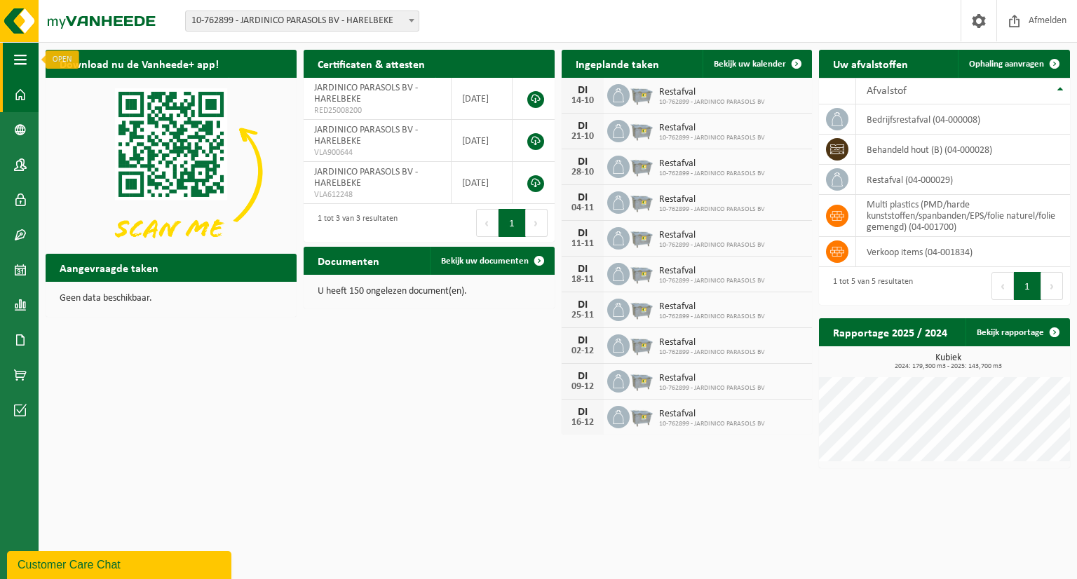  What do you see at coordinates (617, 63) in the screenshot?
I see `h2: Ingeplande taken` at bounding box center [617, 63].